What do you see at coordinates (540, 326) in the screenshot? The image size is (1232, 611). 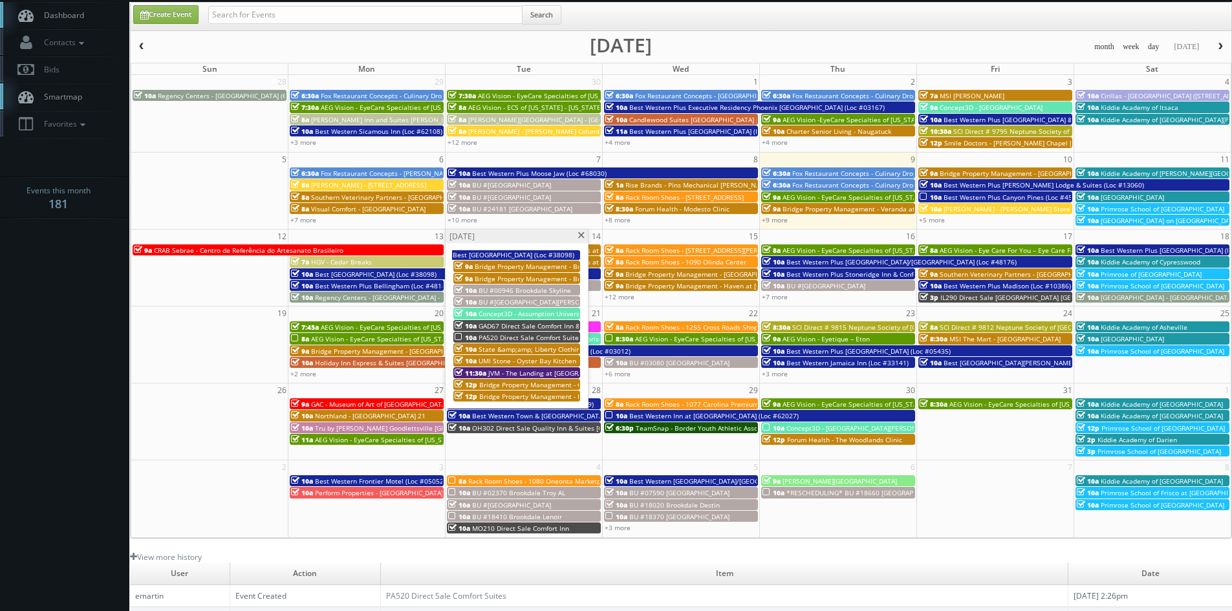 I see `span: GAD67 Direct Sale Comfort Inn & Suites` at bounding box center [540, 326].